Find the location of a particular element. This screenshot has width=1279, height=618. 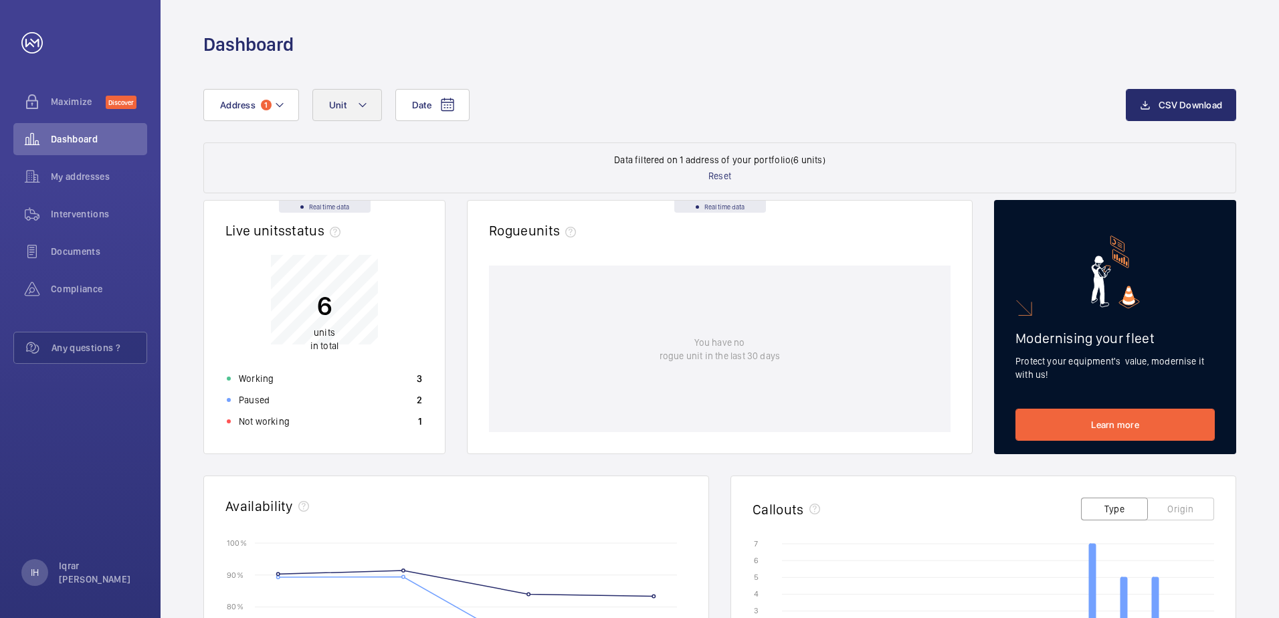

p: 1 is located at coordinates (420, 421).